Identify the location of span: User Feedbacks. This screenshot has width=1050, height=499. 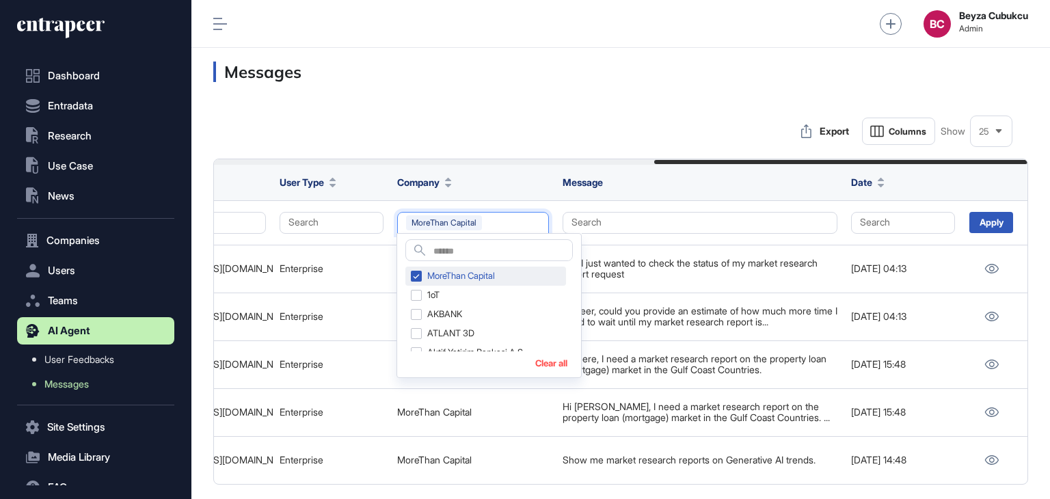
(79, 360).